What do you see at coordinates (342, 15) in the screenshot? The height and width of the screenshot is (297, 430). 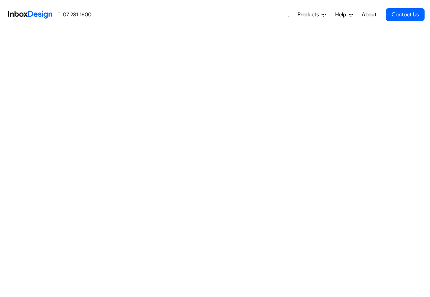 I see `span: Help` at bounding box center [342, 15].